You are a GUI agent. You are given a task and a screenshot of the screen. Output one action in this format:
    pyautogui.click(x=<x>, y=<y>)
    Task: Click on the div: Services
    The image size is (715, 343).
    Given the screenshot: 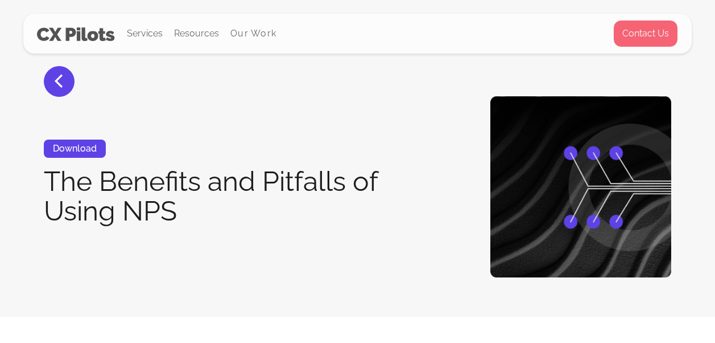 What is the action you would take?
    pyautogui.click(x=145, y=34)
    